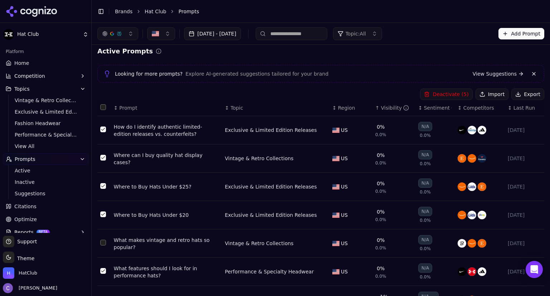 The image size is (550, 296). Describe the element at coordinates (435, 108) in the screenshot. I see `th: sentiment` at that location.